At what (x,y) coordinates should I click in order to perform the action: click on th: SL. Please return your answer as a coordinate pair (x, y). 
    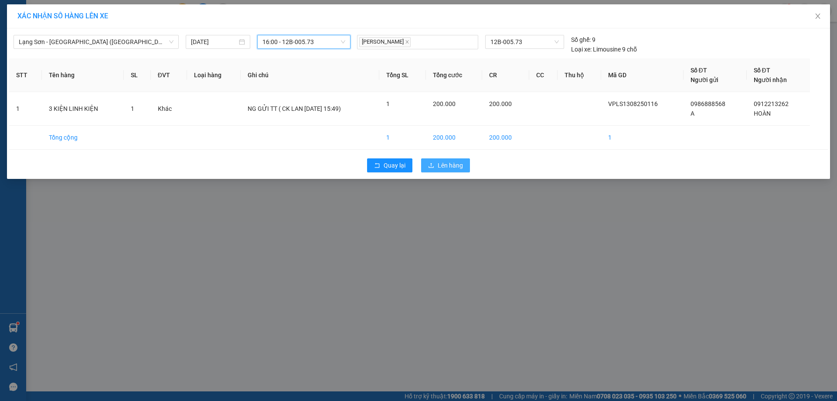
    Looking at the image, I should click on (137, 75).